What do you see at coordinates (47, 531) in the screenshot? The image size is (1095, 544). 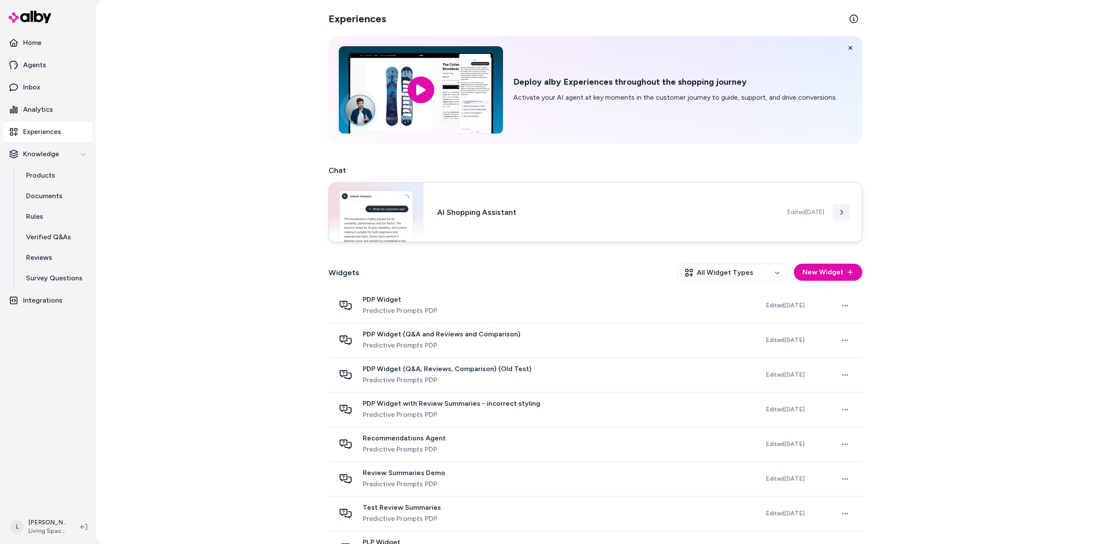 I see `span: Living Spaces` at bounding box center [47, 531].